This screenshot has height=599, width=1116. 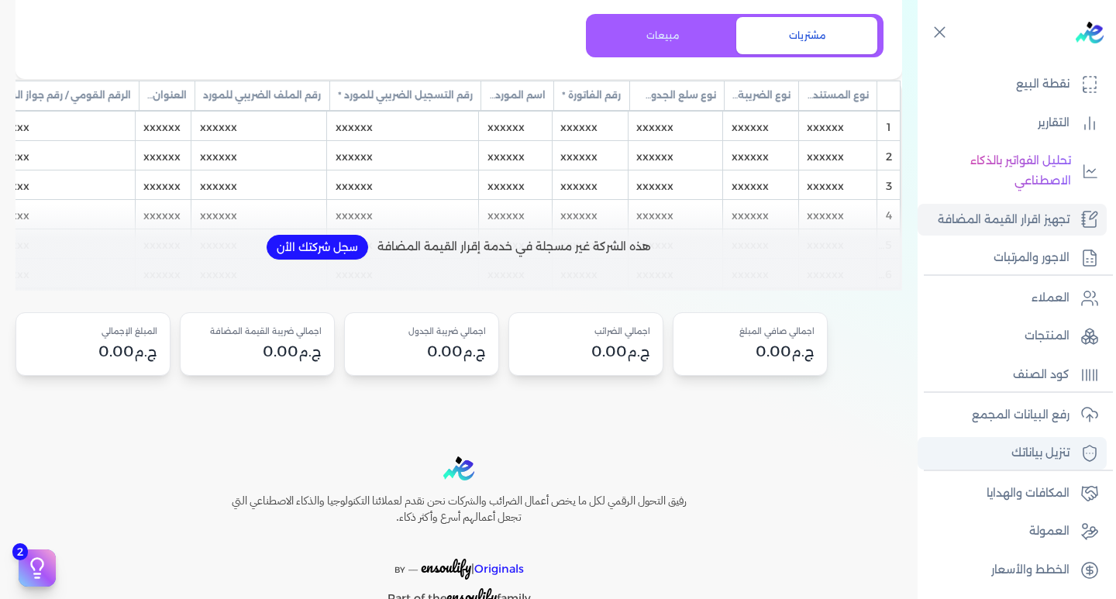 What do you see at coordinates (1028, 494) in the screenshot?
I see `p: المكافات والهدايا` at bounding box center [1028, 494].